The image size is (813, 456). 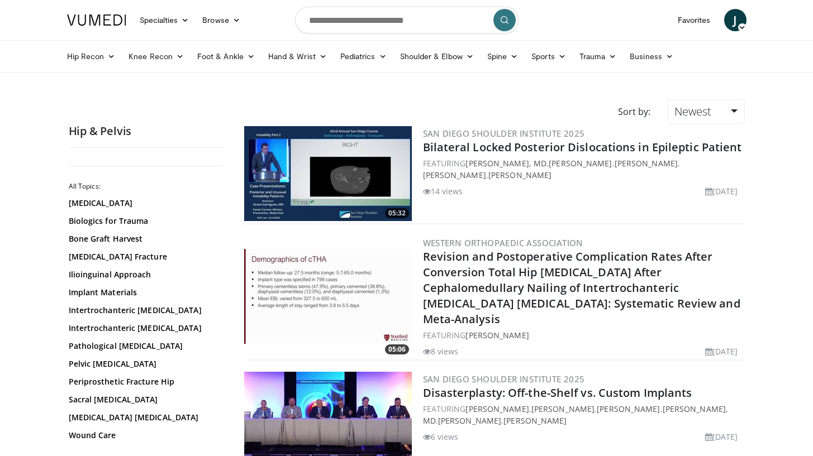 What do you see at coordinates (694, 20) in the screenshot?
I see `a: Favorites` at bounding box center [694, 20].